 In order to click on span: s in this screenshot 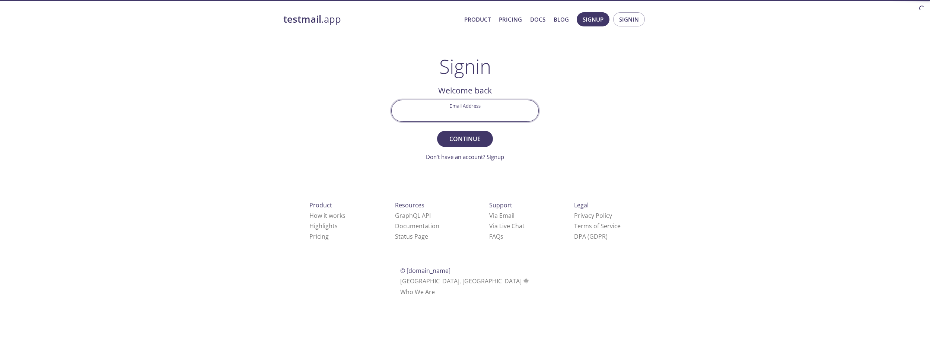, I will do `click(502, 236)`.